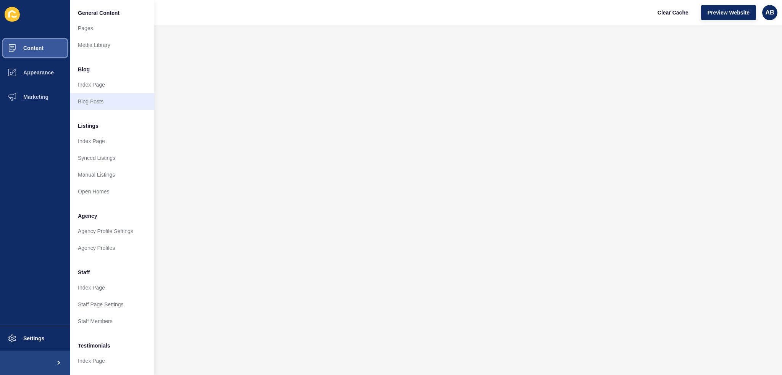  Describe the element at coordinates (87, 216) in the screenshot. I see `span: Agency` at that location.